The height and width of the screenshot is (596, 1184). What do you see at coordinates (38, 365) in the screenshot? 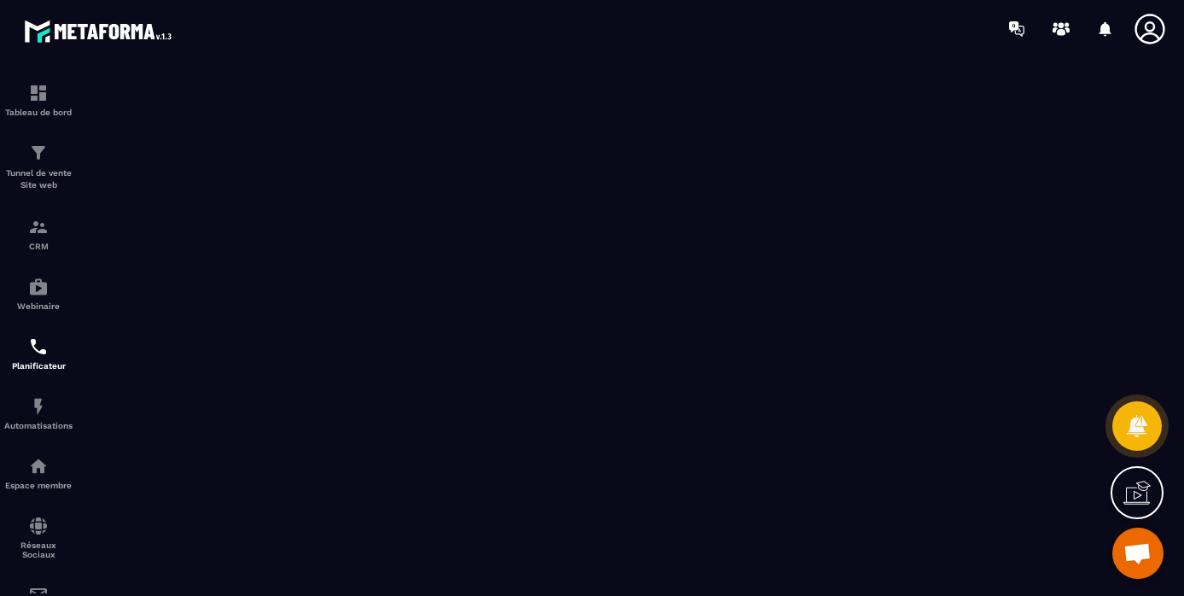
I see `p: Planificateur` at bounding box center [38, 365].